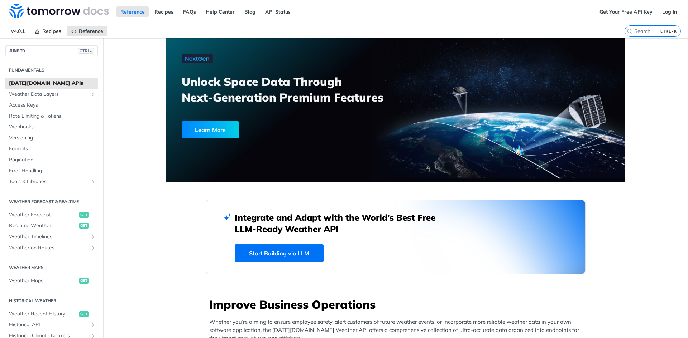 This screenshot has width=688, height=338. Describe the element at coordinates (43, 314) in the screenshot. I see `span: Weather Recent History` at that location.